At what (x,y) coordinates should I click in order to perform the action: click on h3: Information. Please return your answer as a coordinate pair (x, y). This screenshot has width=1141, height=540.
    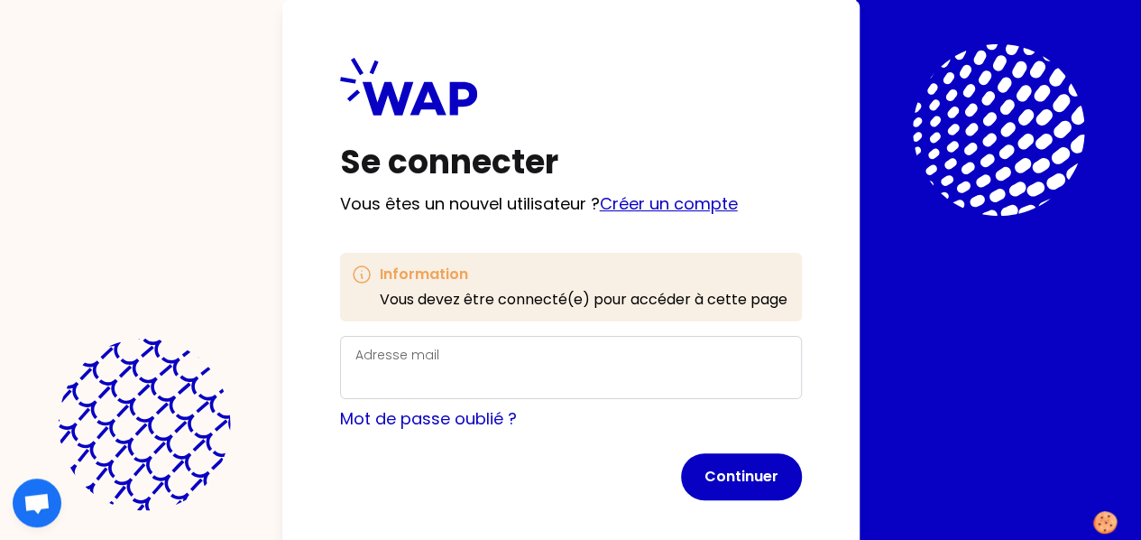
    Looking at the image, I should click on (584, 274).